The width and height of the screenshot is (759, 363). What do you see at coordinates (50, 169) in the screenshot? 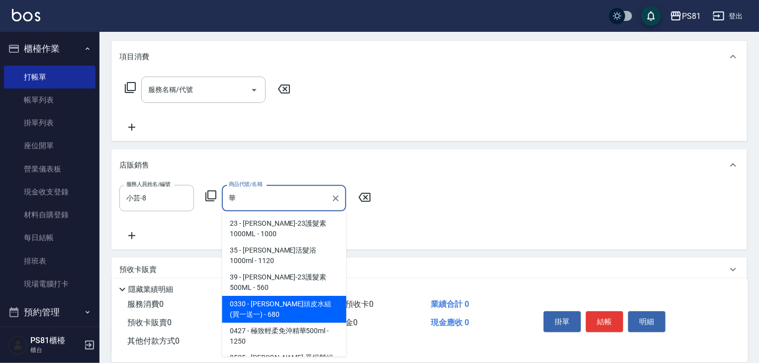
I see `a: 營業儀表板` at bounding box center [50, 169].